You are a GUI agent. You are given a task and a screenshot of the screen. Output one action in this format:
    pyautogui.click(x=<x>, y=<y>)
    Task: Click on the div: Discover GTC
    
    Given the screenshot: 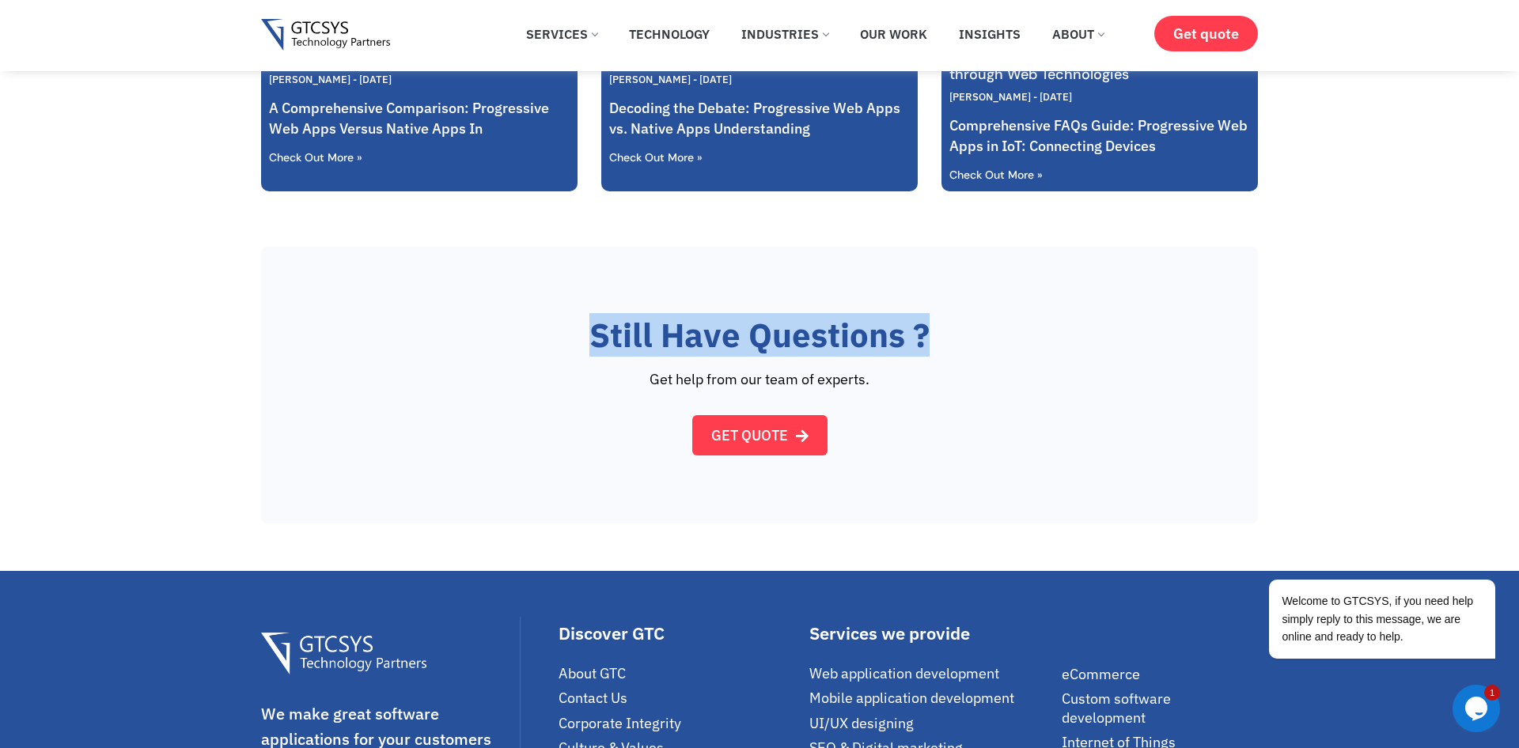 What is the action you would take?
    pyautogui.click(x=680, y=634)
    